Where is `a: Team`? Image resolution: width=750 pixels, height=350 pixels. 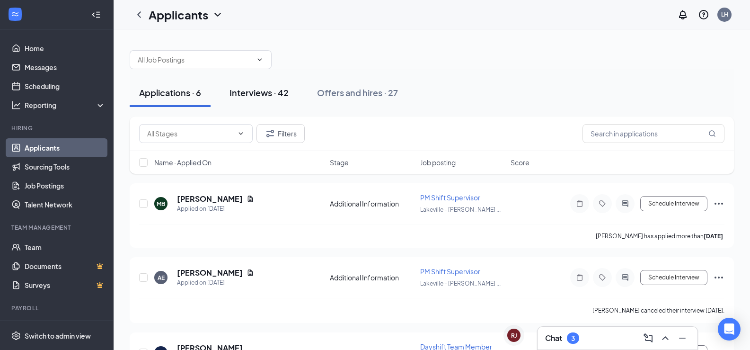
a: Team is located at coordinates (65, 247).